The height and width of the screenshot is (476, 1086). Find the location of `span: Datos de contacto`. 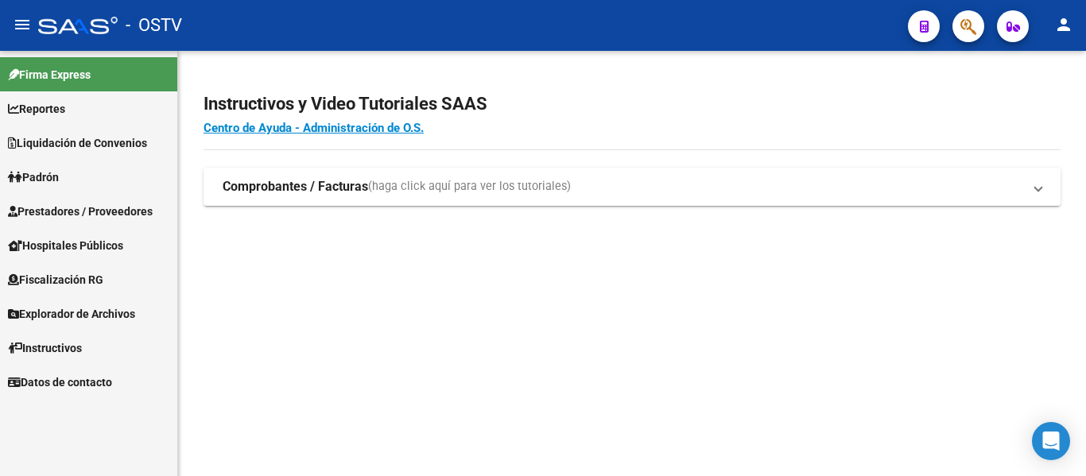

span: Datos de contacto is located at coordinates (60, 382).